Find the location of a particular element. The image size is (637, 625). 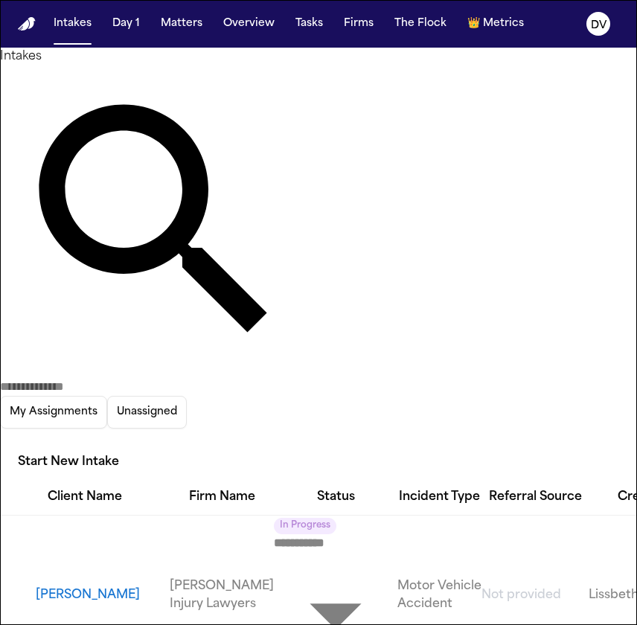

a: Tasks is located at coordinates (309, 24).